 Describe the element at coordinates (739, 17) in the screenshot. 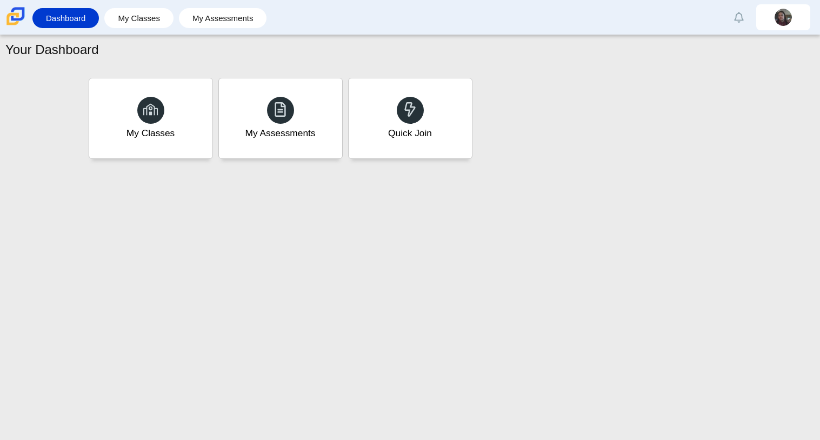

I see `a: Alerts` at that location.